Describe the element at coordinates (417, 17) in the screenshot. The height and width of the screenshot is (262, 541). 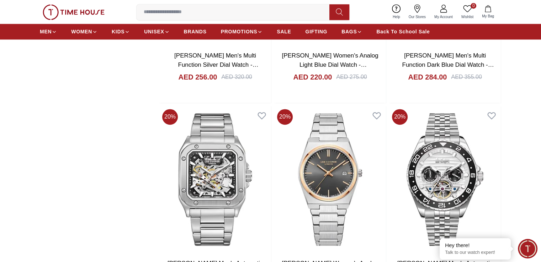
I see `span: Our Stores` at that location.